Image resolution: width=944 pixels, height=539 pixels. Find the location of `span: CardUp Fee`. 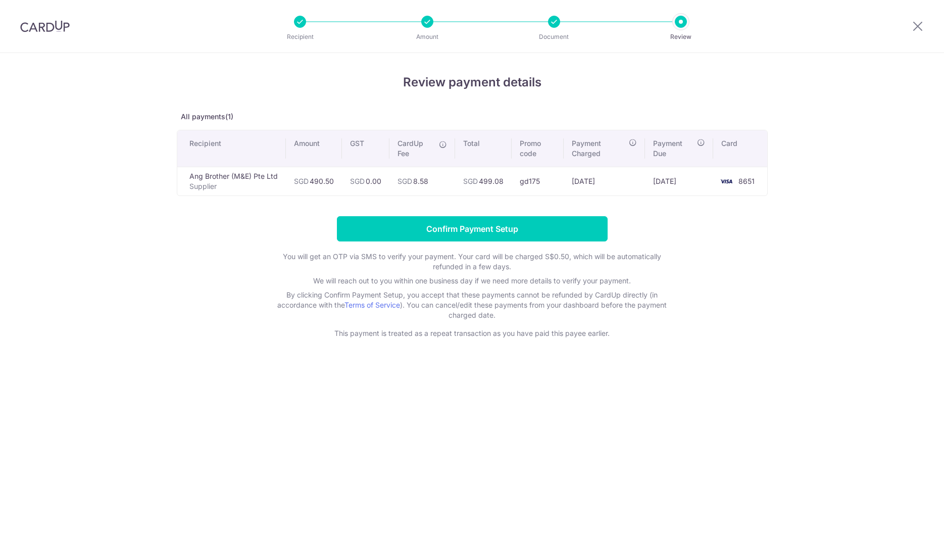

span: CardUp Fee is located at coordinates (415, 148).